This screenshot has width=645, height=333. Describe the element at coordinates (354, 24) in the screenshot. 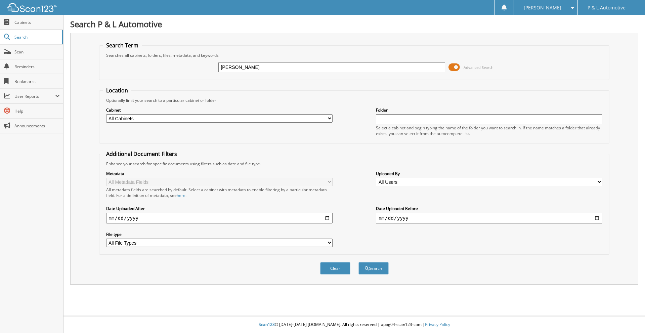

I see `h1: Search P & L Automotive` at that location.